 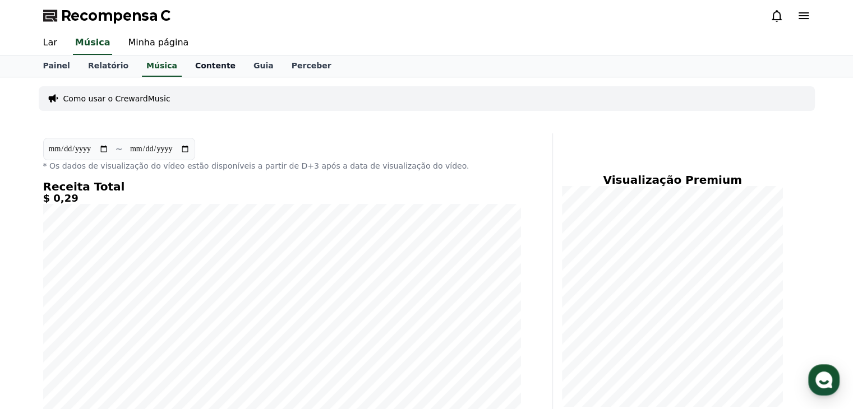 I want to click on font: Minha página, so click(x=158, y=42).